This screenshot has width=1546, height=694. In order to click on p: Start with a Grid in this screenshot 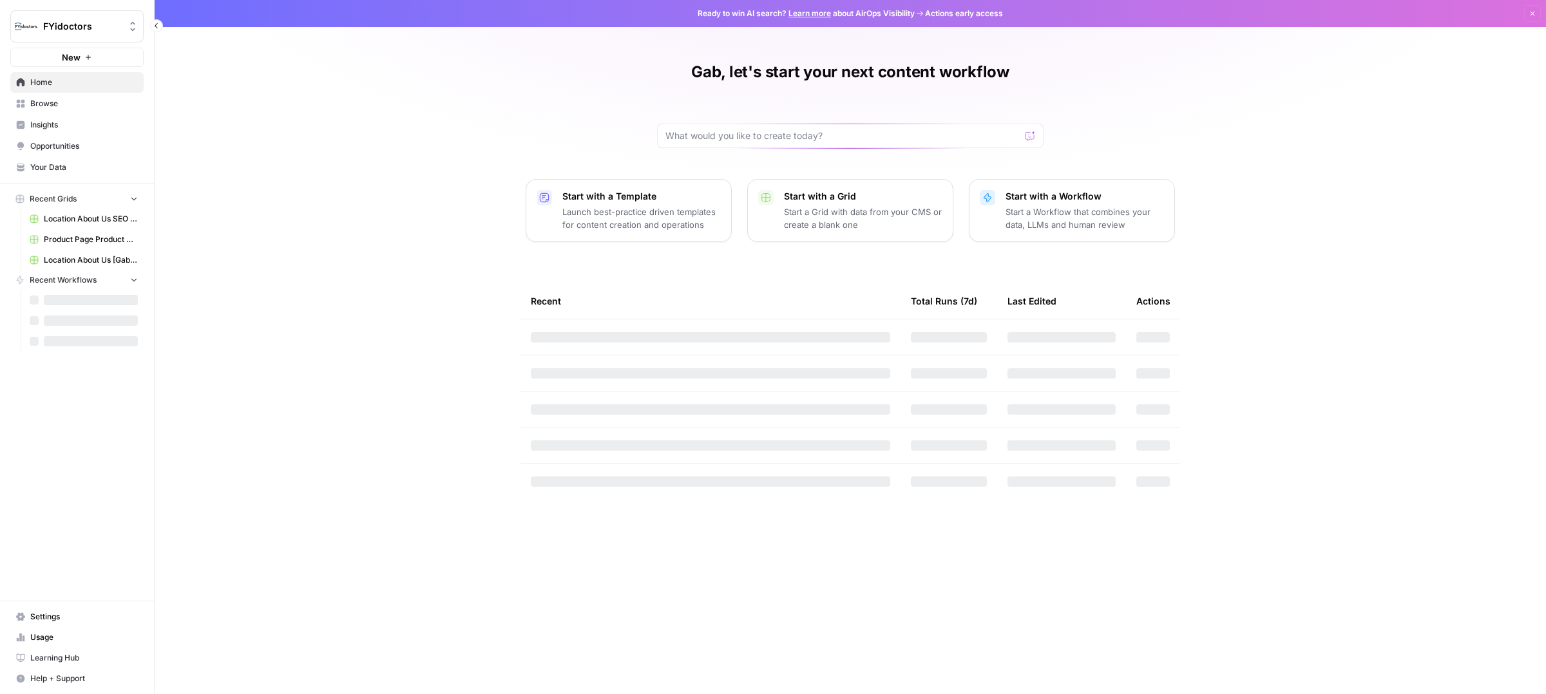, I will do `click(863, 196)`.